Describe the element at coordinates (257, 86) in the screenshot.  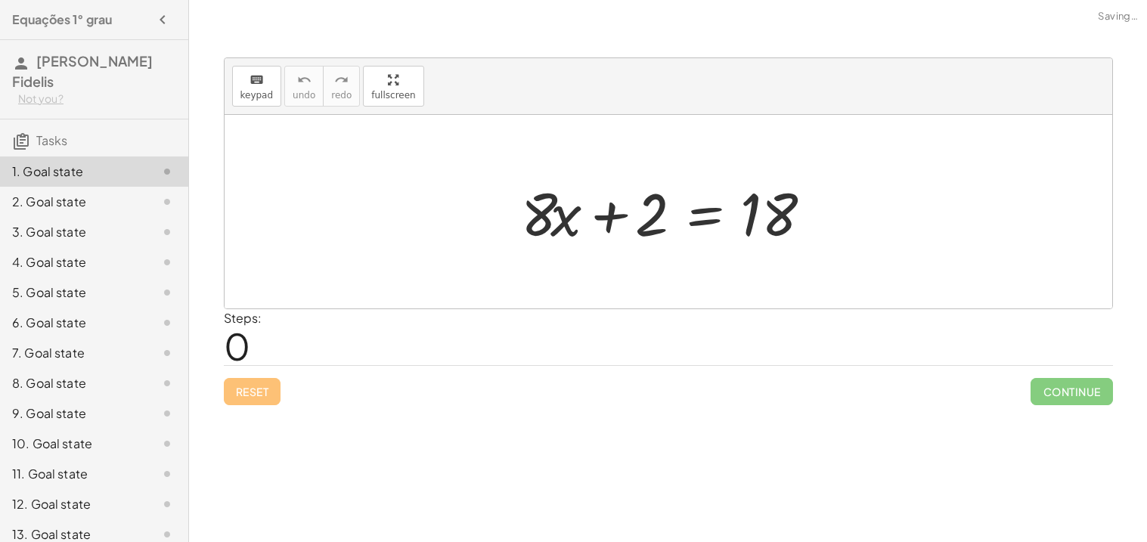
I see `button: keyboardkeypad` at that location.